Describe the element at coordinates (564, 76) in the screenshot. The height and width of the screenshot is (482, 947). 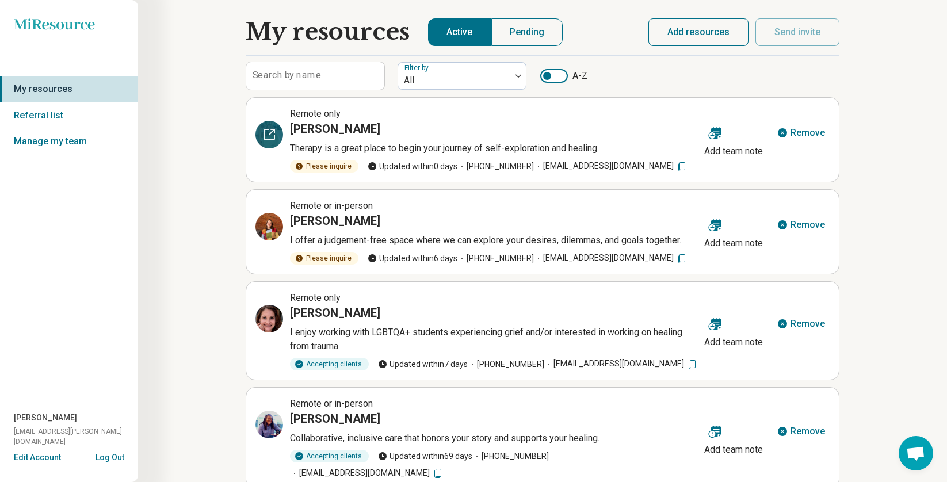
I see `label: A-Z` at that location.